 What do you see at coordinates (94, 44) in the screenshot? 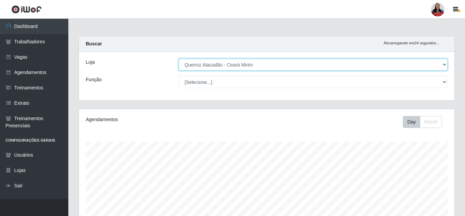
I see `strong: Buscar` at bounding box center [94, 44].